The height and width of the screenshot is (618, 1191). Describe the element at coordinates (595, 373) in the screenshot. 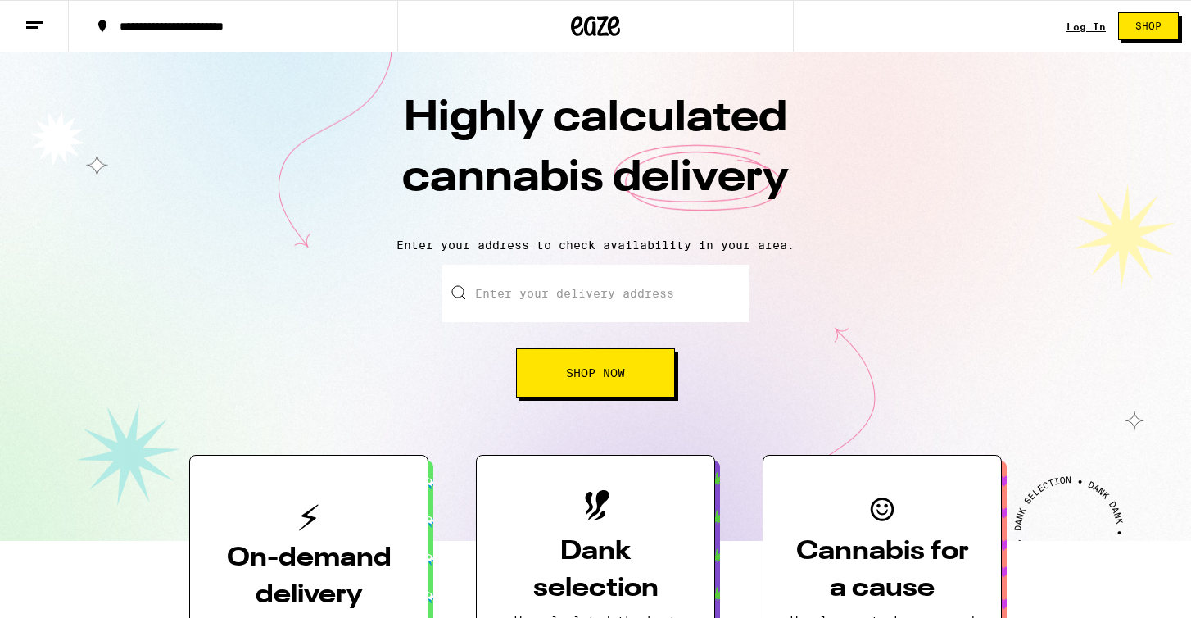

I see `span: Shop Now` at that location.